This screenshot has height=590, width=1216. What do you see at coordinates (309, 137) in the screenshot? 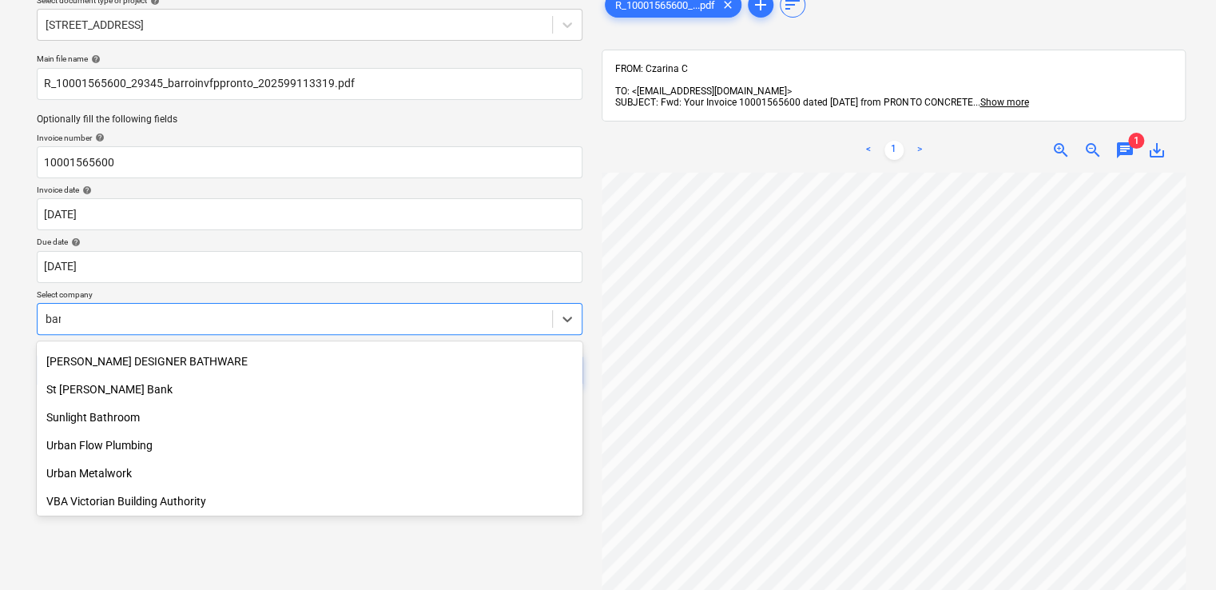
I see `div: Invoice number` at bounding box center [309, 137].